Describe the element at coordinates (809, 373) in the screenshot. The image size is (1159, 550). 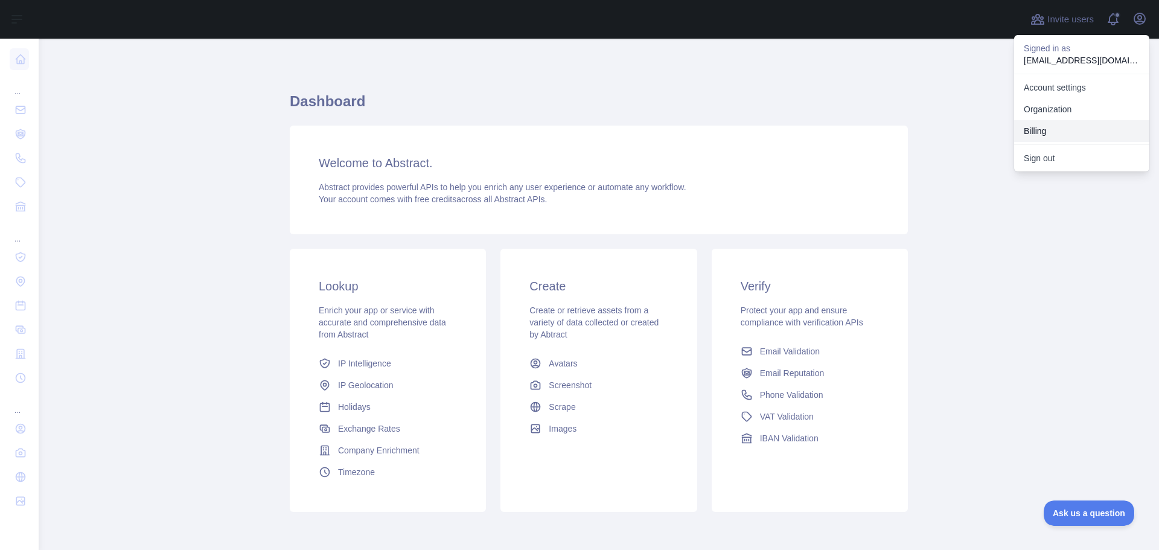
I see `a: Email Reputation` at that location.